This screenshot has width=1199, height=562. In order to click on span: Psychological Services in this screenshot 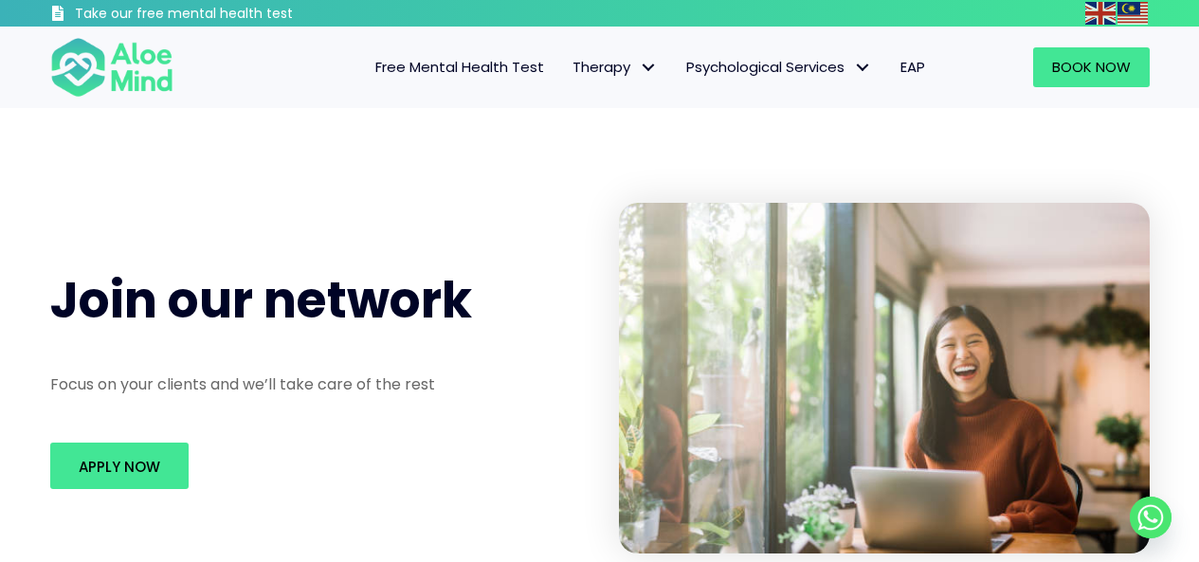, I will do `click(779, 66)`.